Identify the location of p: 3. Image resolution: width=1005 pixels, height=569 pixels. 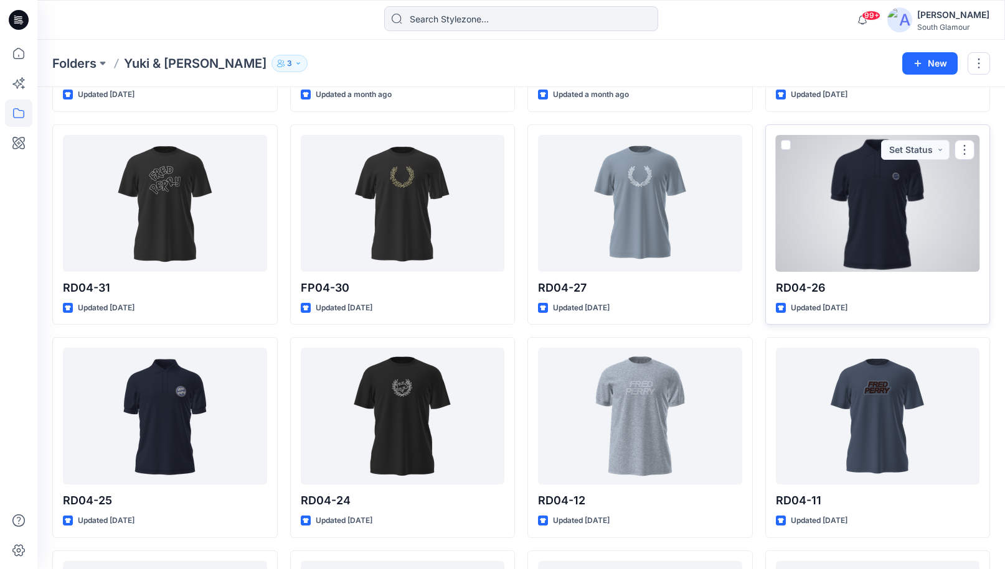
(289, 63).